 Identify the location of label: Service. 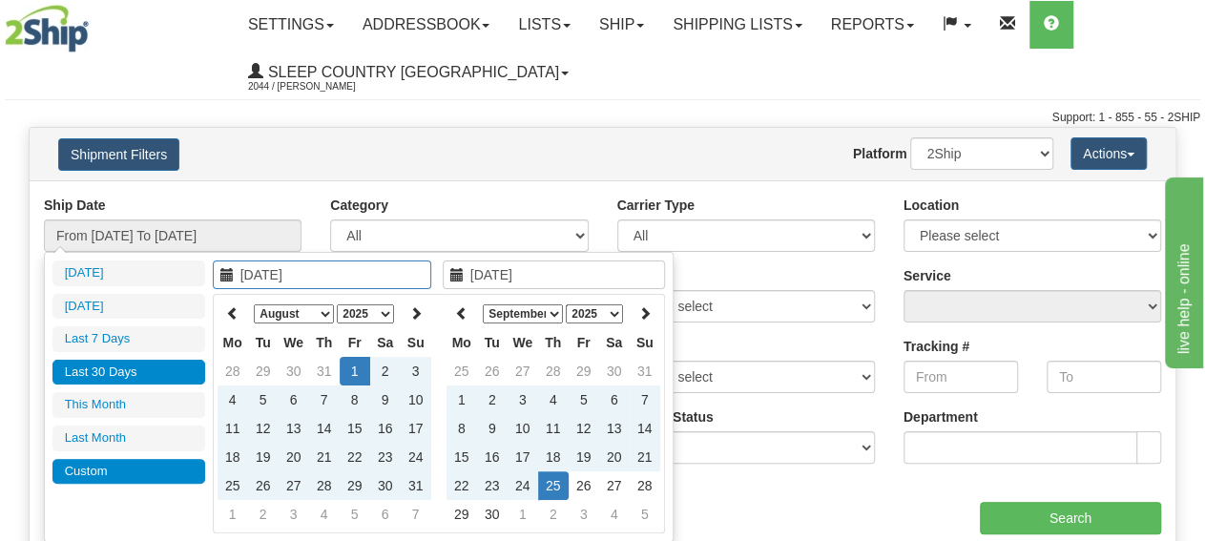
(928, 276).